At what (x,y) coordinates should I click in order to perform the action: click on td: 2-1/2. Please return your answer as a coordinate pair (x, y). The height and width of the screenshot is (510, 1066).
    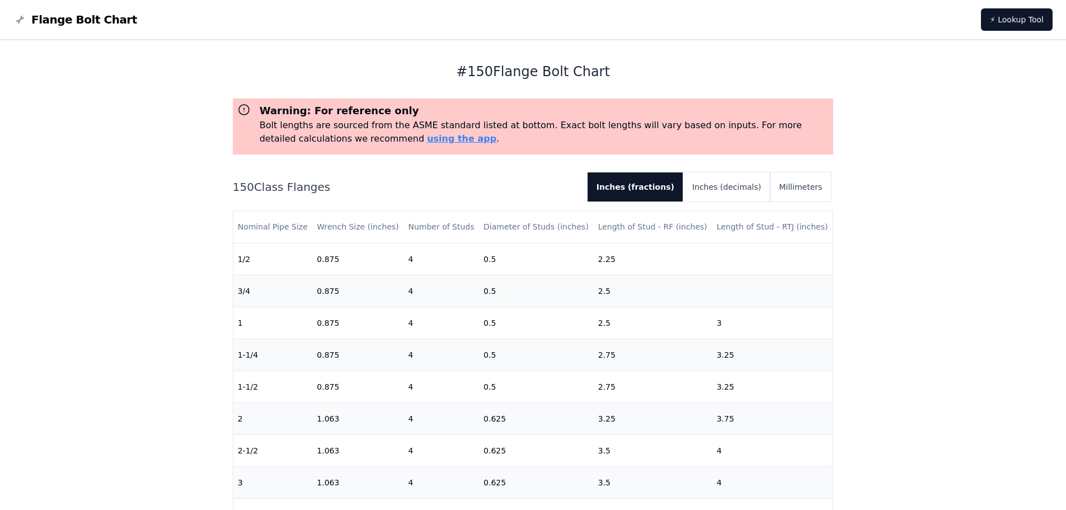
    Looking at the image, I should click on (273, 450).